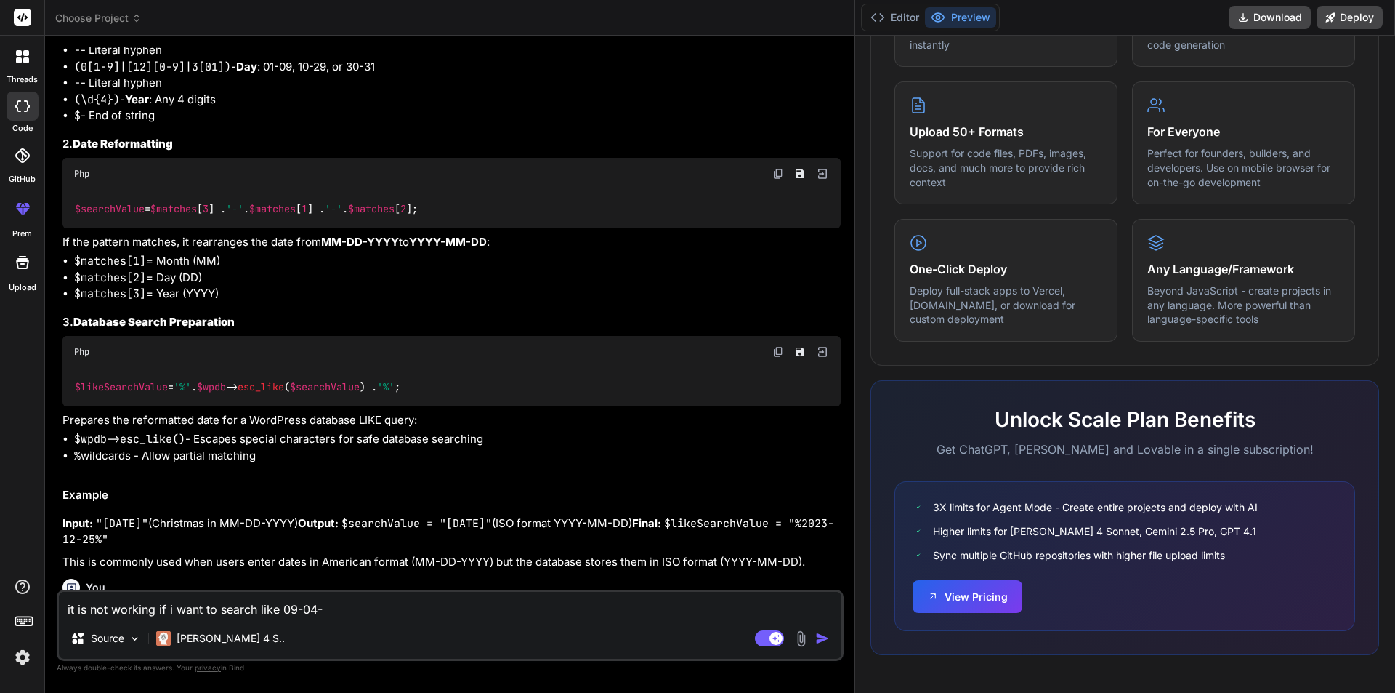 This screenshot has width=1395, height=693. I want to click on code: $matches[2], so click(110, 278).